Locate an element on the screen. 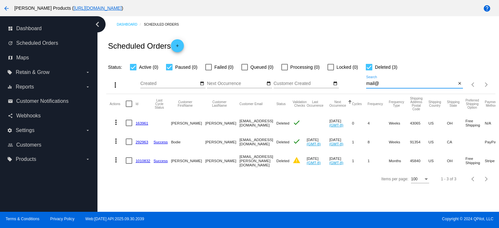 The image size is (499, 228). button: Change sorting for FrequencyType is located at coordinates (396, 104).